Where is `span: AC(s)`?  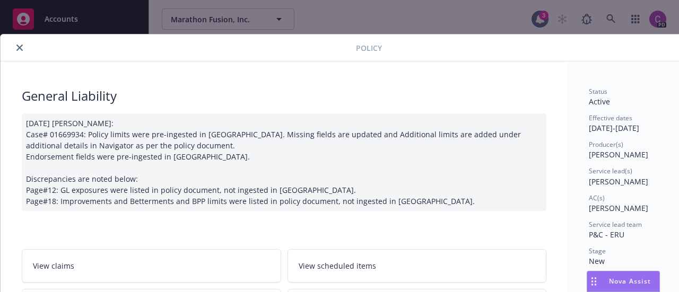
span: AC(s) is located at coordinates (597, 198).